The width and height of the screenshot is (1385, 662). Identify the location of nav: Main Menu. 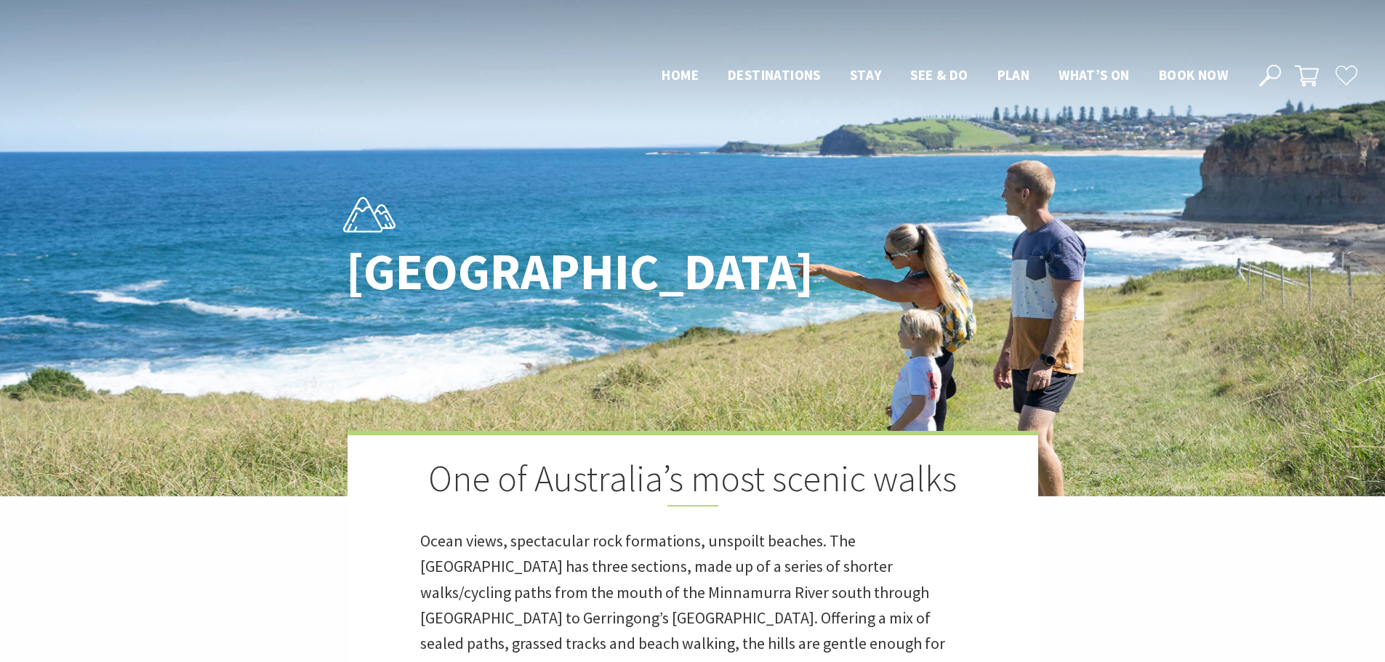
(944, 76).